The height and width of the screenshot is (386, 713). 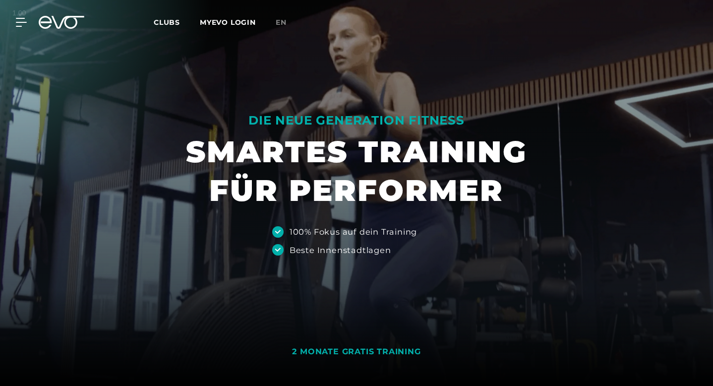 I want to click on h1: SMARTES TRAINING FÜR PERFORMER, so click(x=356, y=171).